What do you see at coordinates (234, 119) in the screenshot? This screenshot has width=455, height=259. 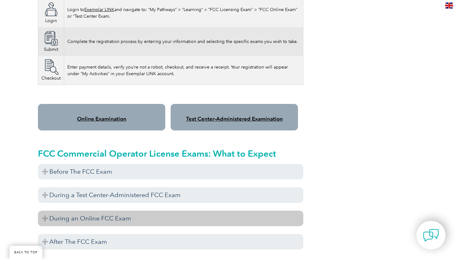 I see `a: Test Center-Administered Examination` at bounding box center [234, 119].